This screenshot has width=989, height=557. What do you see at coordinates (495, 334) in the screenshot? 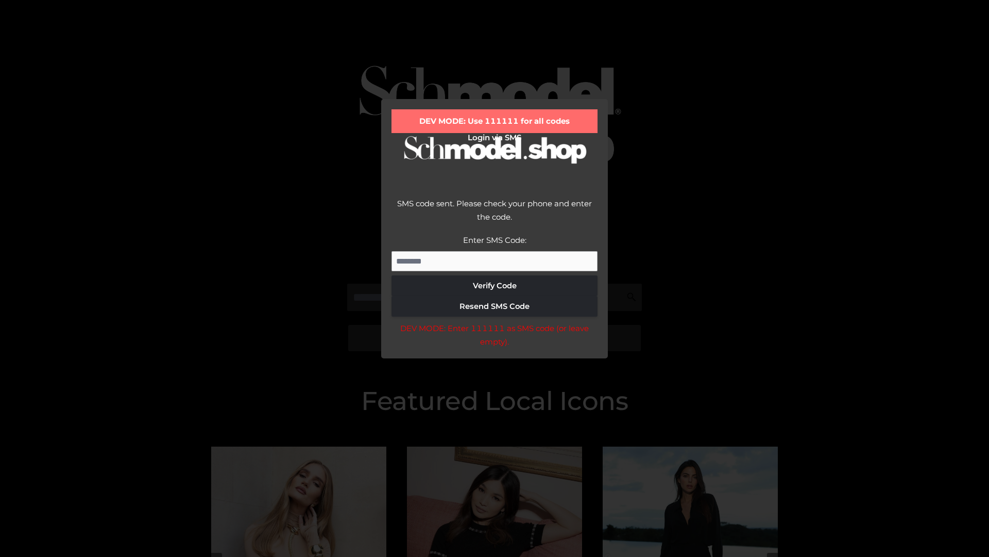
I see `div: DEV MODE: Enter 111111 as SMS code (or leave empty).` at bounding box center [495, 334].